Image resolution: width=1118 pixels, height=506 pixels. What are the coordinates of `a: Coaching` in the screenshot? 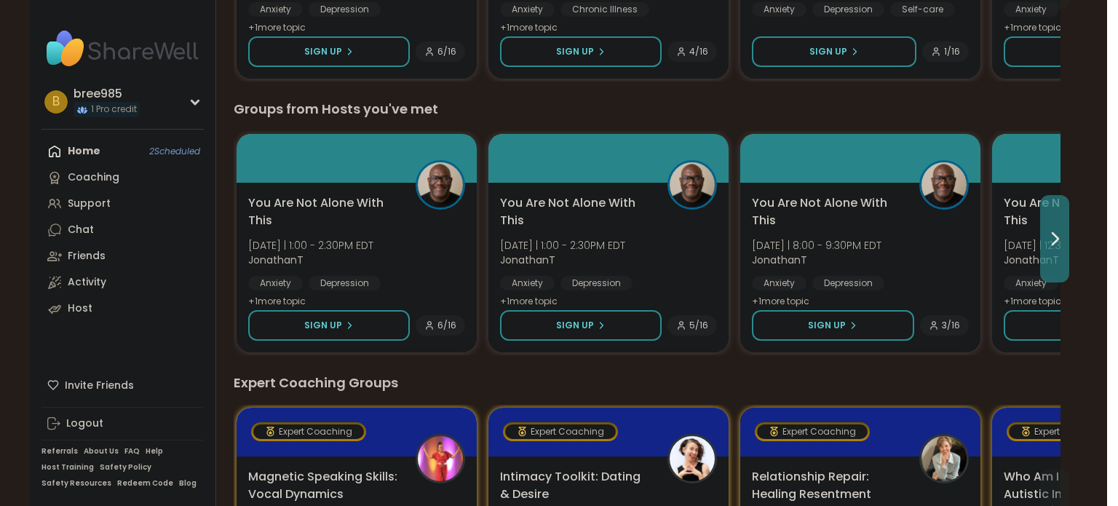 It's located at (122, 178).